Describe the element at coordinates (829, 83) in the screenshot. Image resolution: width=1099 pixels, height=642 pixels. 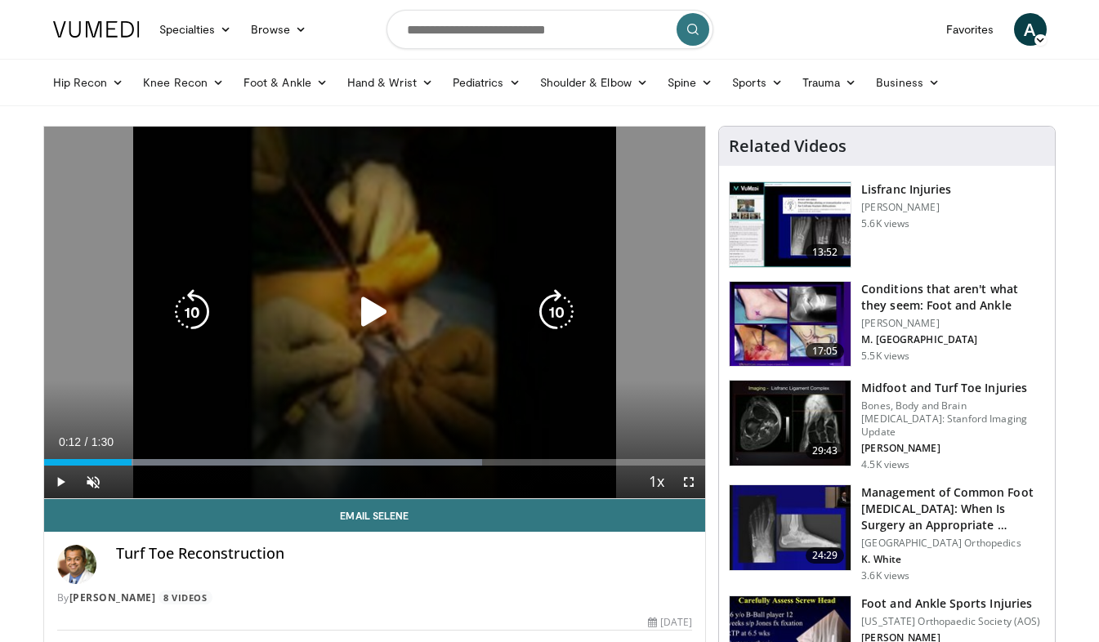
I see `a: Trauma` at that location.